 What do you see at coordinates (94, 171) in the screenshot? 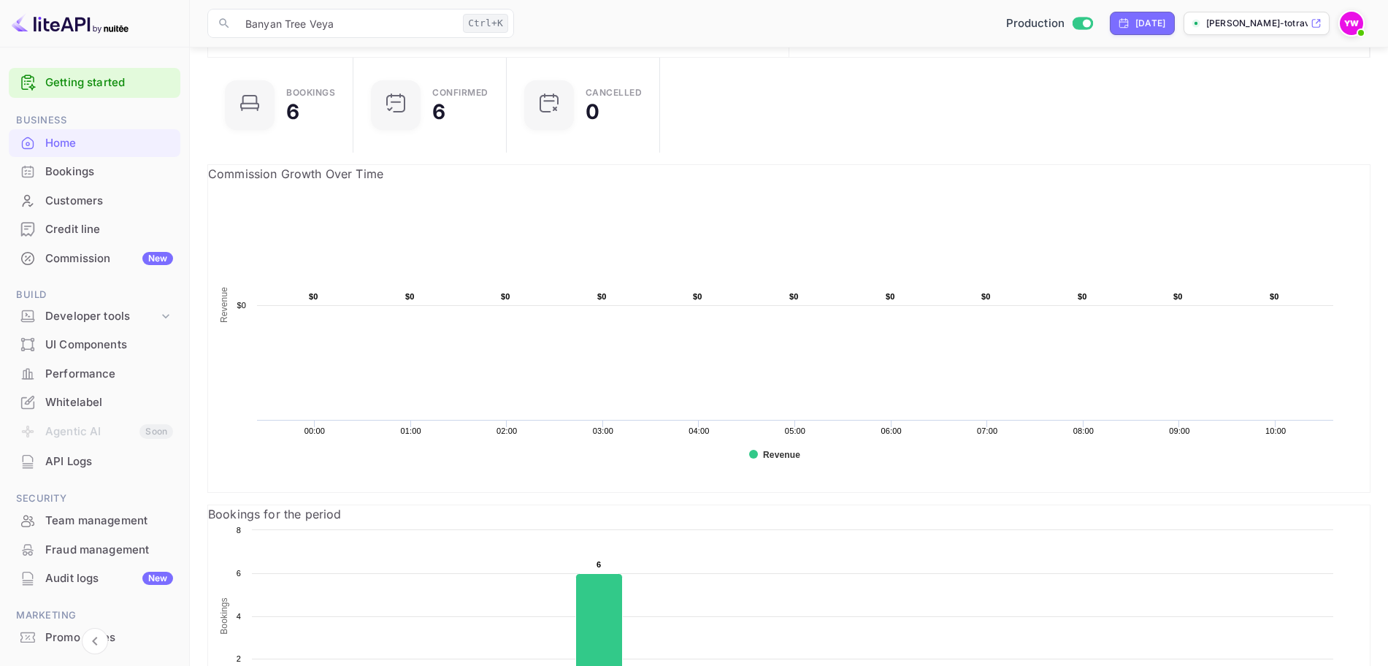
I see `a: Bookings` at bounding box center [94, 171].